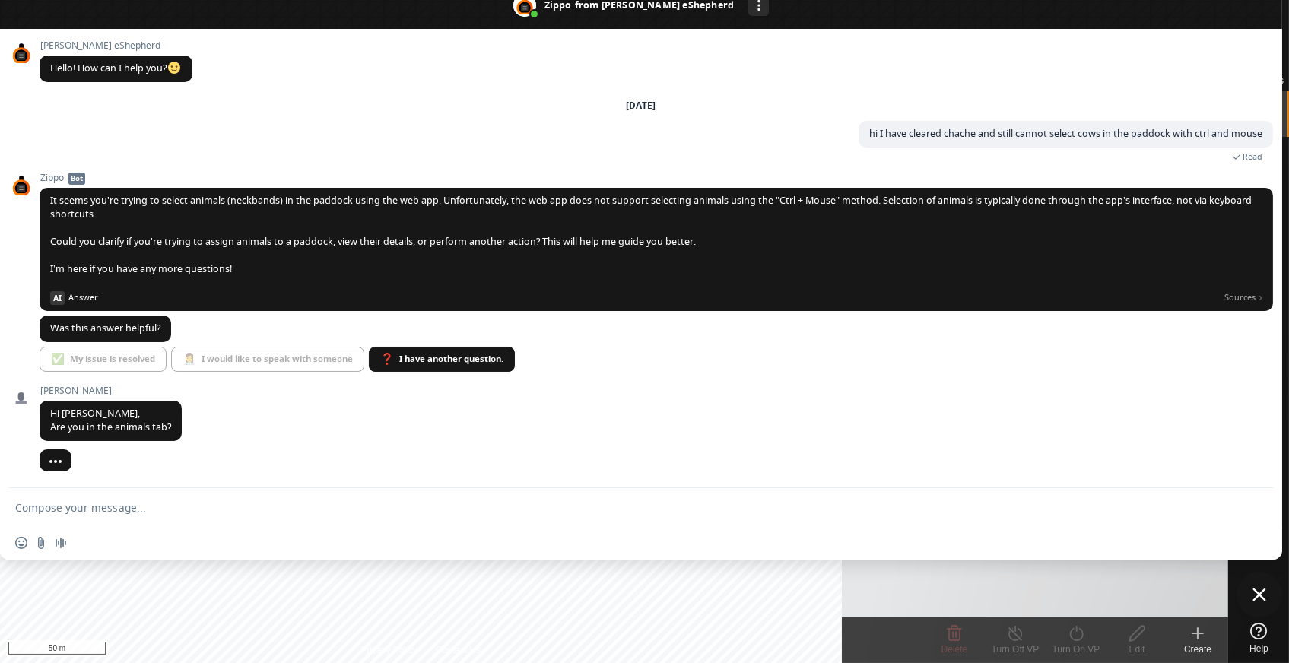 This screenshot has width=1289, height=663. What do you see at coordinates (105, 328) in the screenshot?
I see `span: Was this answer helpful?` at bounding box center [105, 328].